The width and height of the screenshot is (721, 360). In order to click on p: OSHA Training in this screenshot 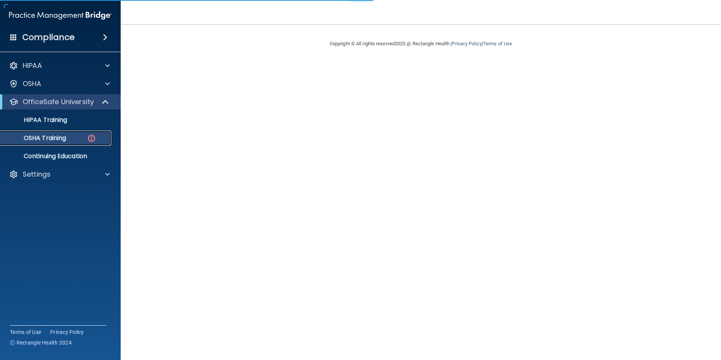, I will do `click(35, 138)`.